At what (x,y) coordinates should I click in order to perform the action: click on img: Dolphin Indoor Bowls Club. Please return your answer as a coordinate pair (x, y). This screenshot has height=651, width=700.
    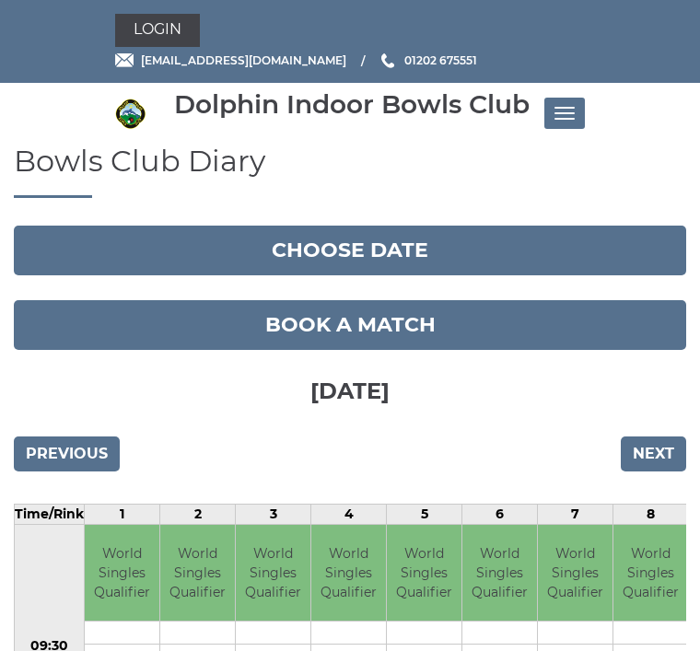
    Looking at the image, I should click on (130, 113).